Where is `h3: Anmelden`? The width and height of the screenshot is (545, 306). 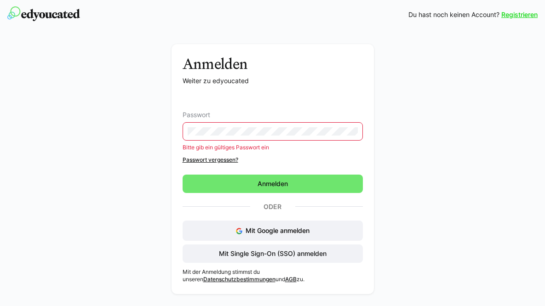 h3: Anmelden is located at coordinates (273, 64).